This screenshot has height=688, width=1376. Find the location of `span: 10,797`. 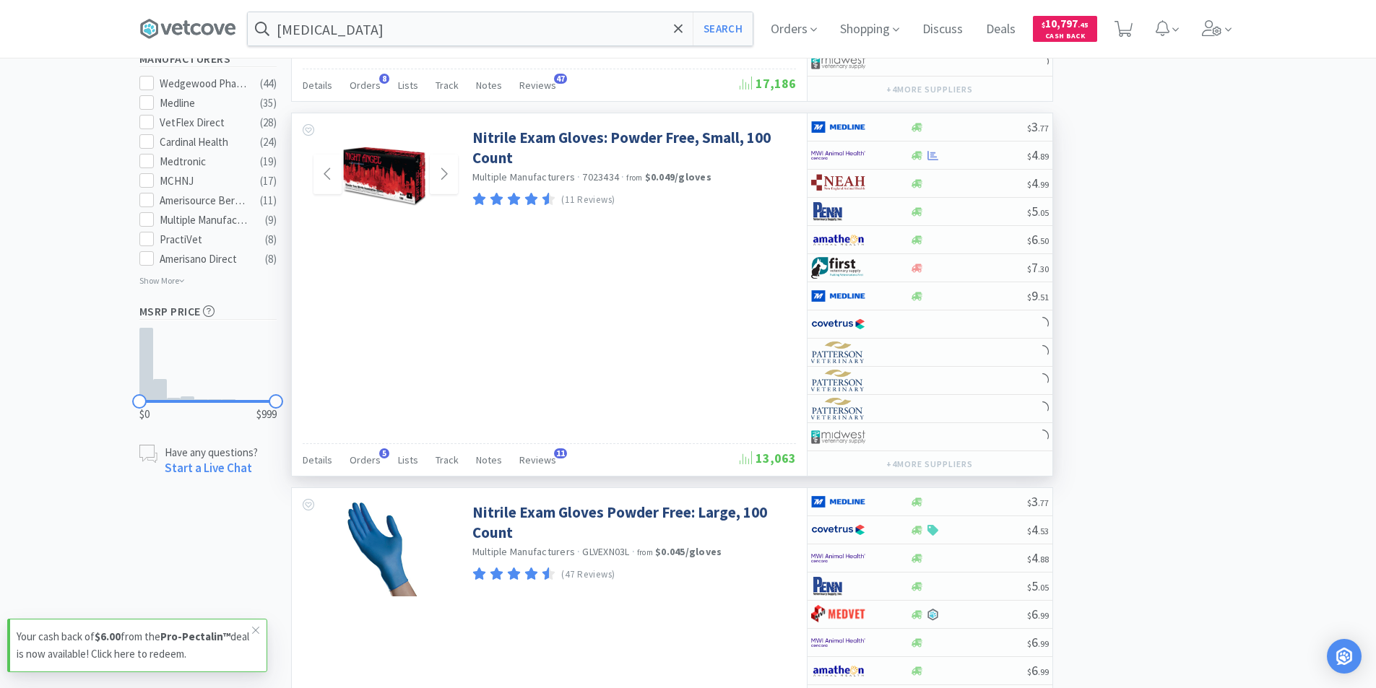

span: 10,797 is located at coordinates (1065, 23).